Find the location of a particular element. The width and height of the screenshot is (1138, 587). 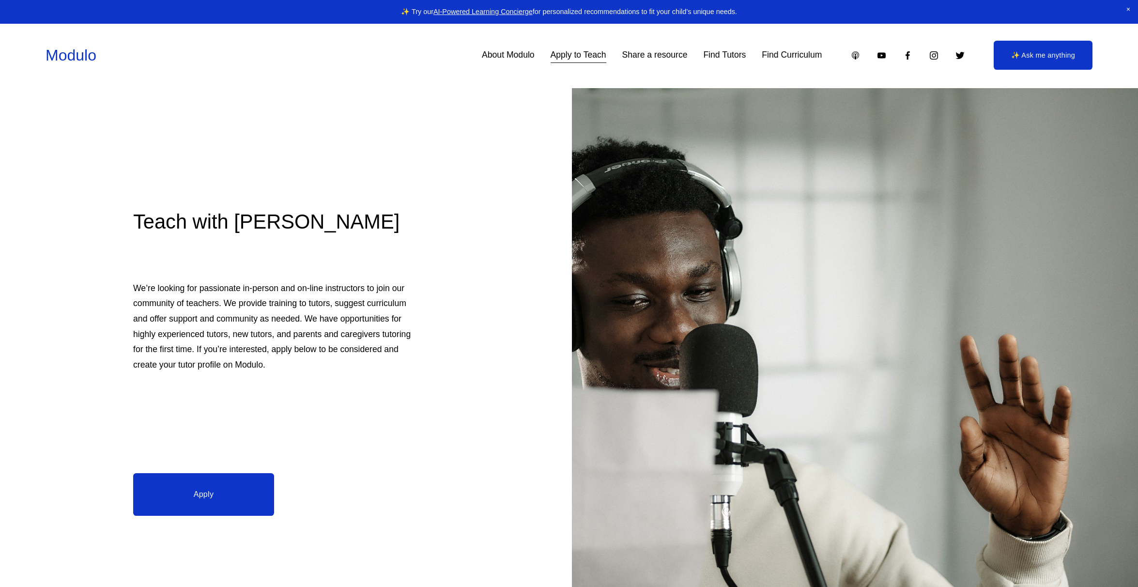

a: Twitter is located at coordinates (959, 55).